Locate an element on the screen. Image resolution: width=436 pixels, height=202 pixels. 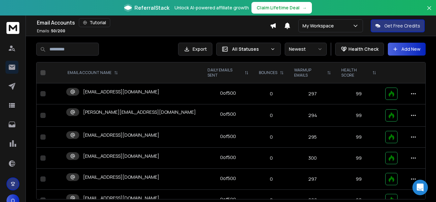
p: My Workspace is located at coordinates (320, 26).